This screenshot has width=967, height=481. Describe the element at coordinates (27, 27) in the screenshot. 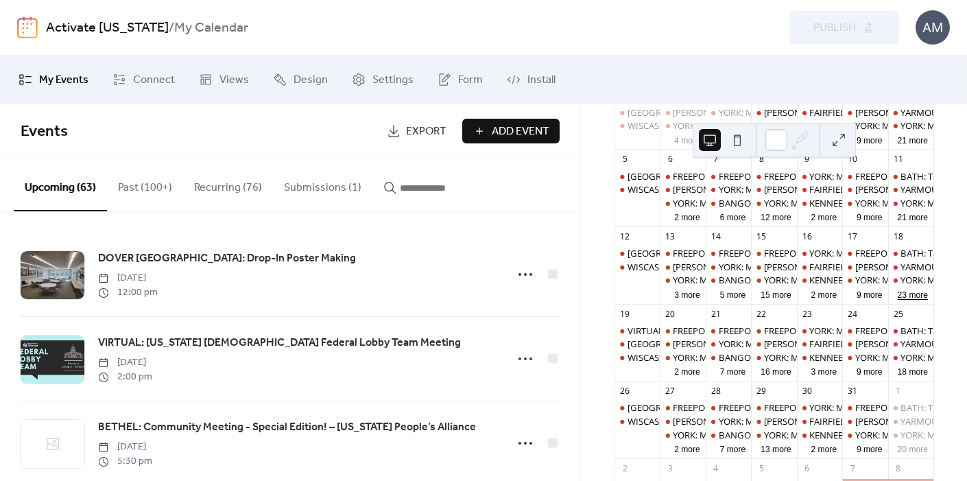

I see `img: logo` at that location.